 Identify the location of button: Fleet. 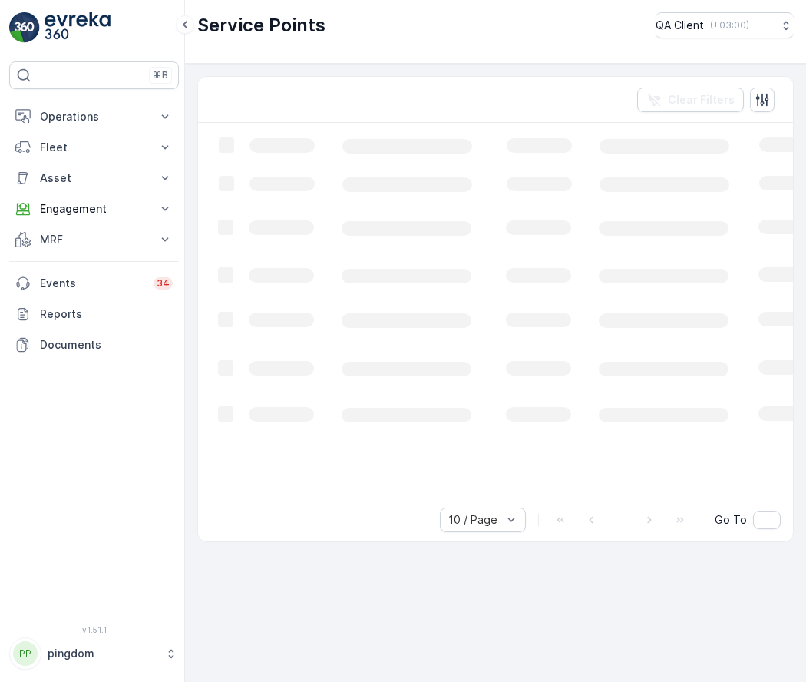
(94, 147).